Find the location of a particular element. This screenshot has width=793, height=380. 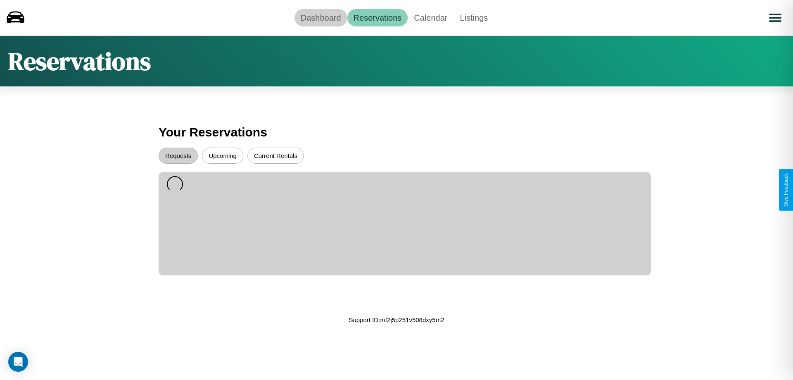

p: Support ID: mf2j5p251v508dxy5m2 is located at coordinates (397, 319).